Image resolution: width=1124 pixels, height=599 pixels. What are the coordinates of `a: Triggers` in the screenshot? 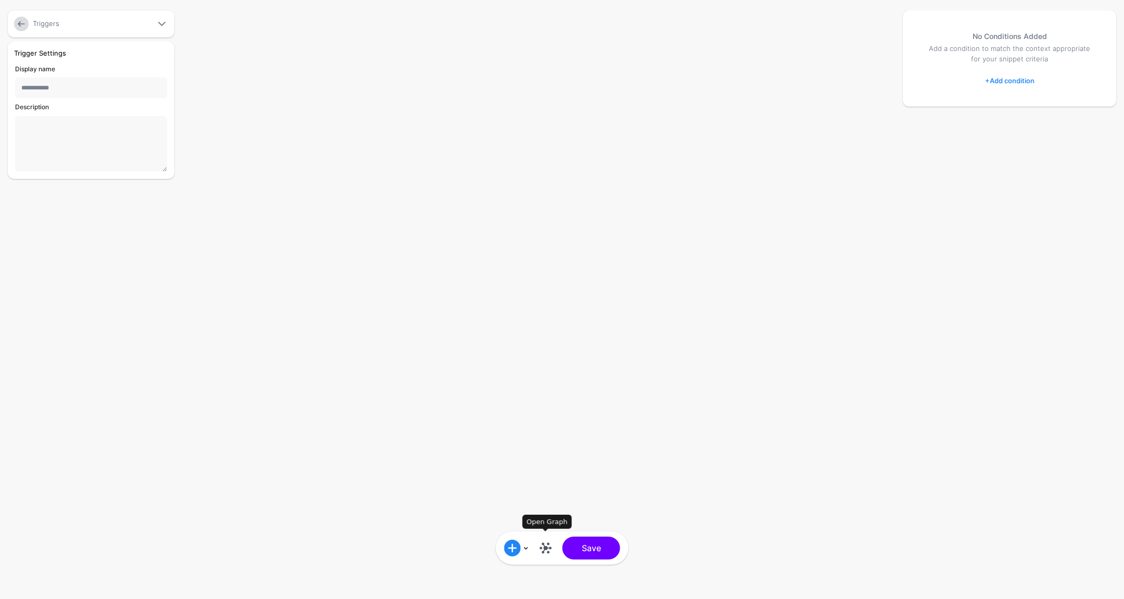 It's located at (46, 23).